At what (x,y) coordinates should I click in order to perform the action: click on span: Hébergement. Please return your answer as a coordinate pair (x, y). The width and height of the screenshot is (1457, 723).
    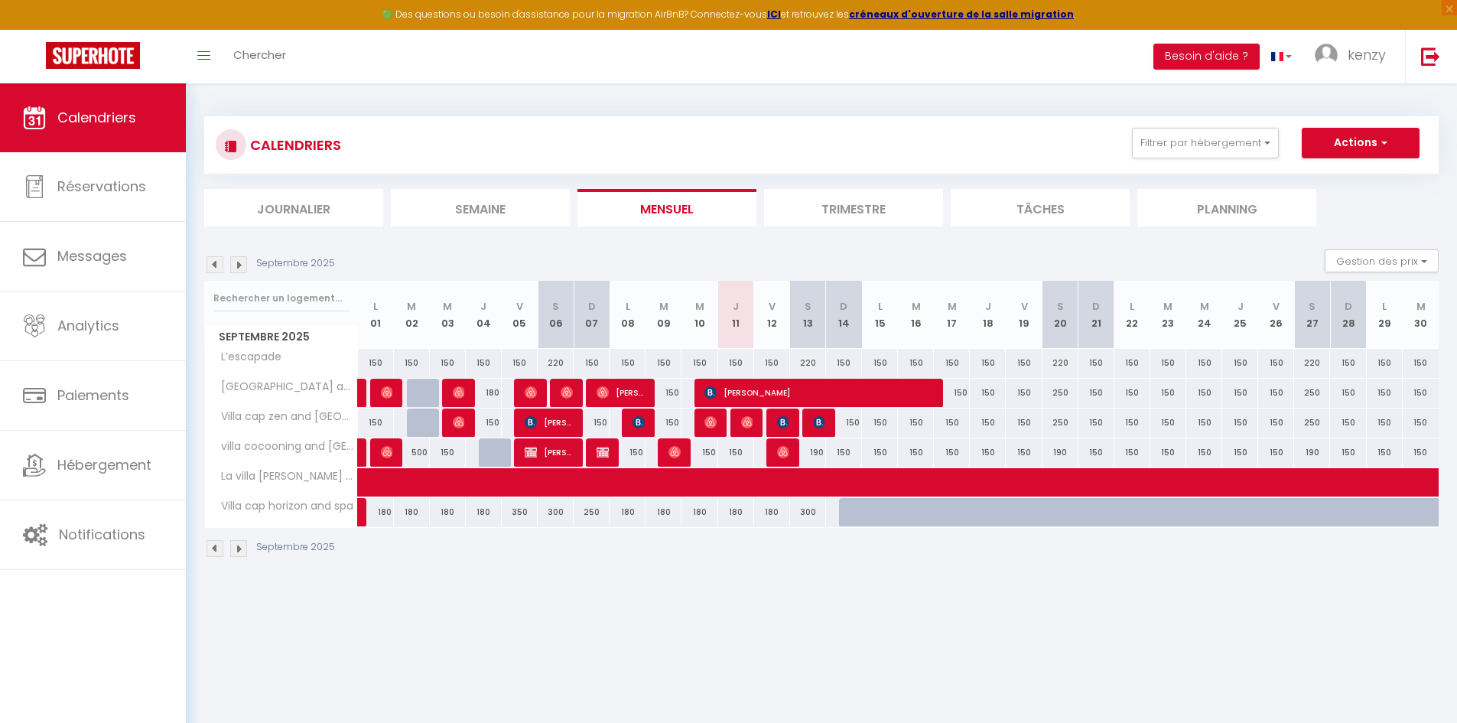
    Looking at the image, I should click on (104, 464).